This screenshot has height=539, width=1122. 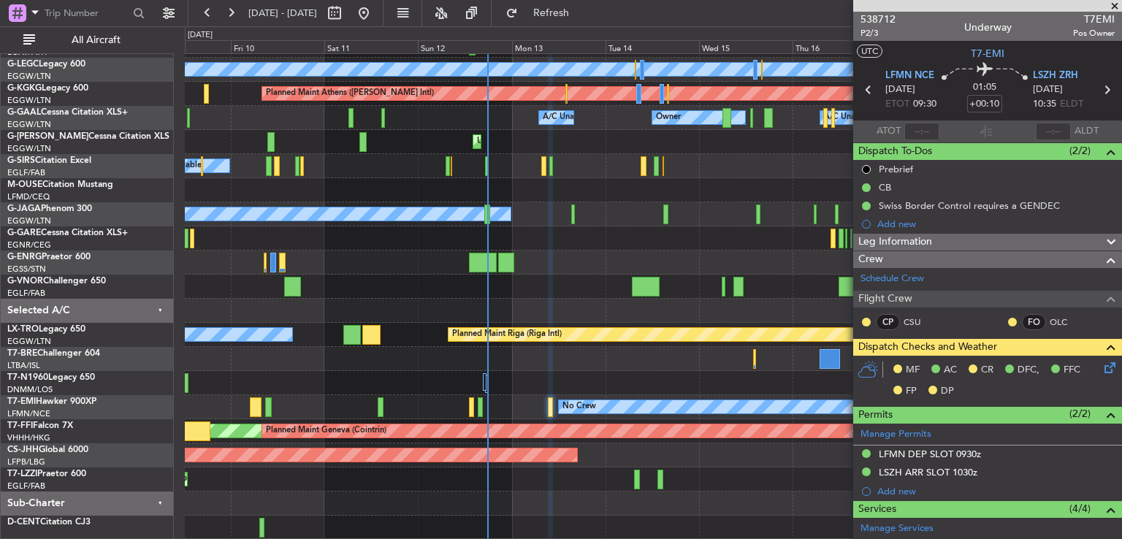 What do you see at coordinates (67, 233) in the screenshot?
I see `a: G-GARECessna Citation XLS+` at bounding box center [67, 233].